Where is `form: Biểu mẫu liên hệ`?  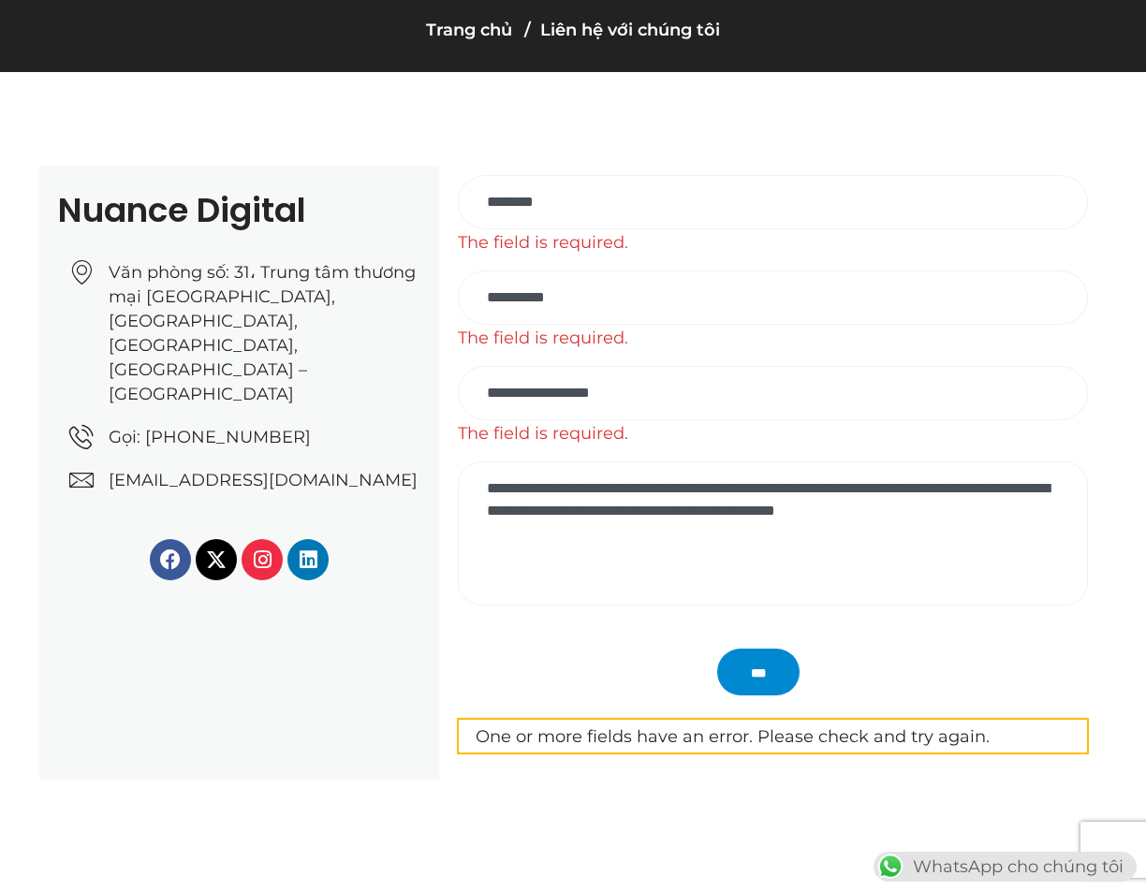
form: Biểu mẫu liên hệ is located at coordinates (773, 464).